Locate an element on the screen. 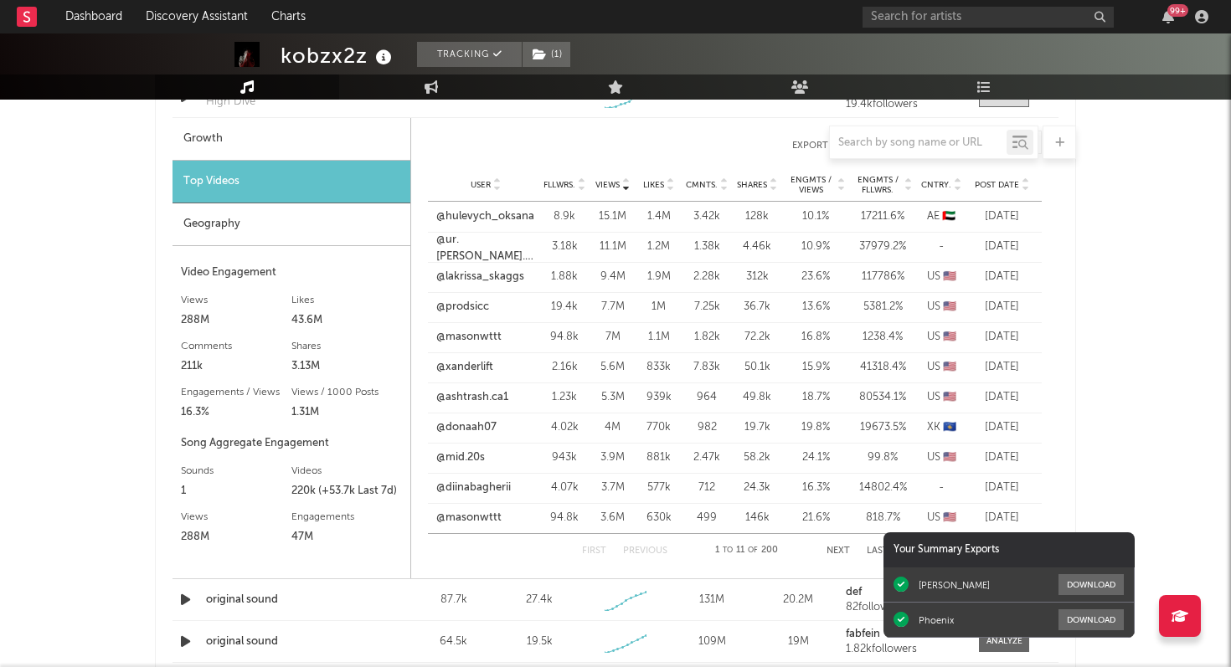 This screenshot has height=667, width=1231. div: 3.6M is located at coordinates (612, 518).